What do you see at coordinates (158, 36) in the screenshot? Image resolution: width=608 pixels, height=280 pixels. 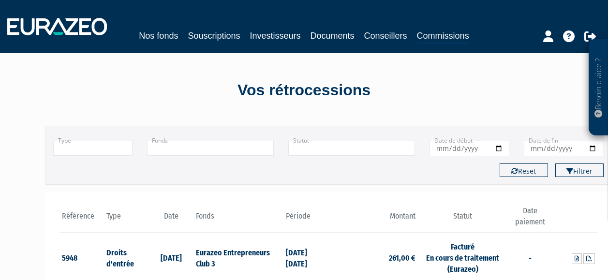 I see `a: Nos fonds` at bounding box center [158, 36].